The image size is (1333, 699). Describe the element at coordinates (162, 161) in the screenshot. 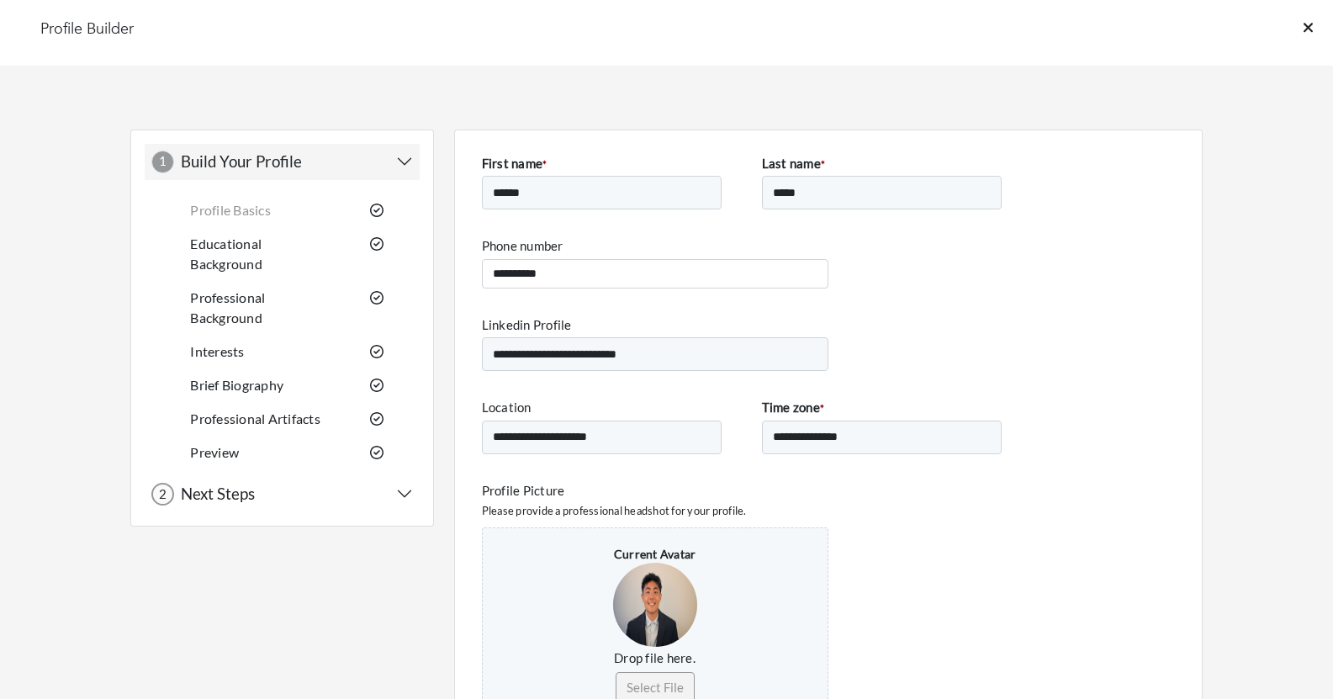

I see `div: 1` at that location.